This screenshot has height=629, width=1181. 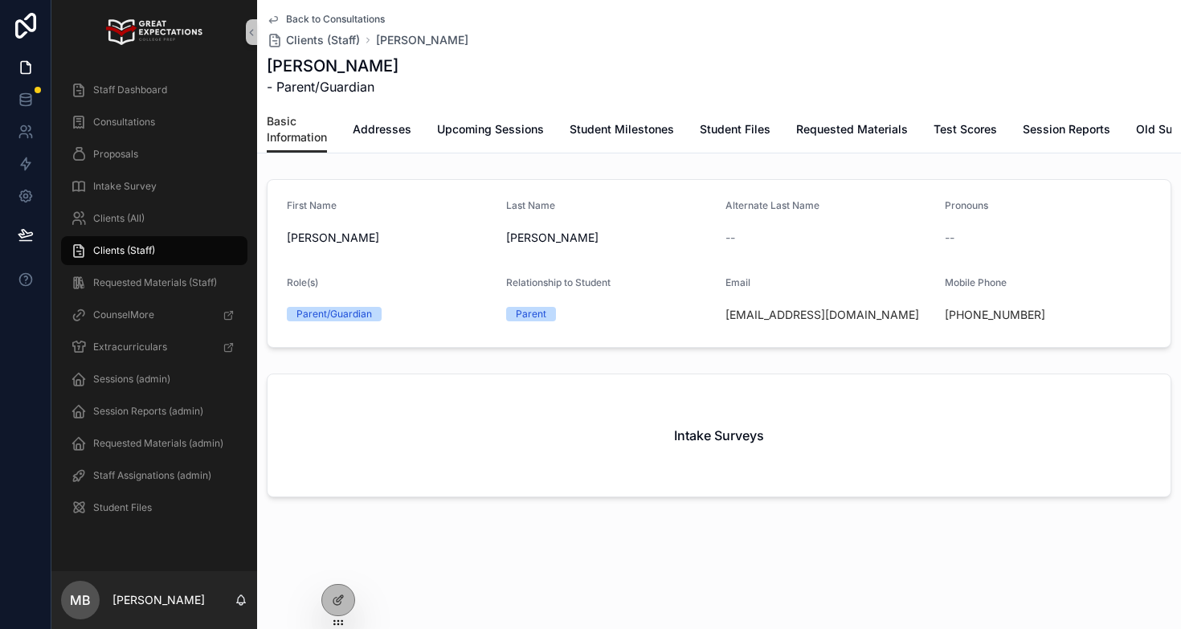 What do you see at coordinates (851, 131) in the screenshot?
I see `a: Requested Materials` at bounding box center [851, 131].